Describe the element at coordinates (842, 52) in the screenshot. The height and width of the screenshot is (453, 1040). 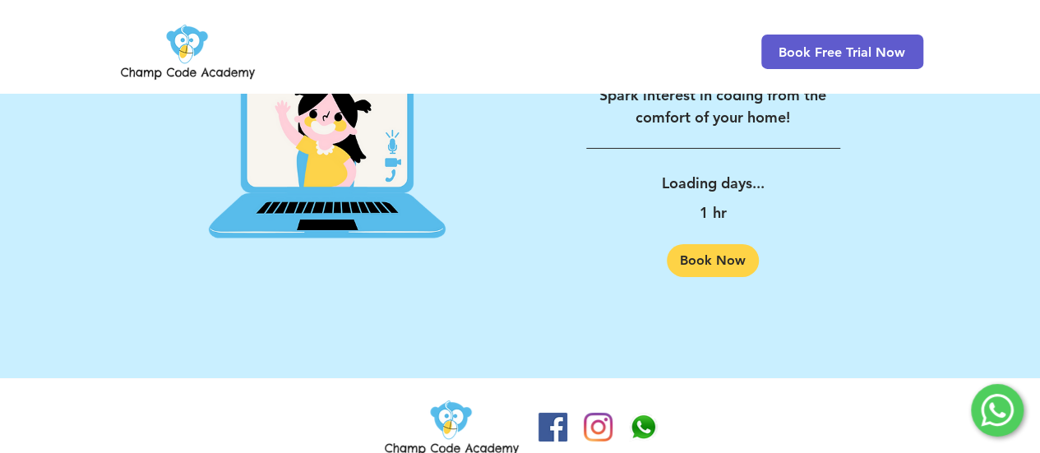
I see `span: Book Free Trial Now` at that location.